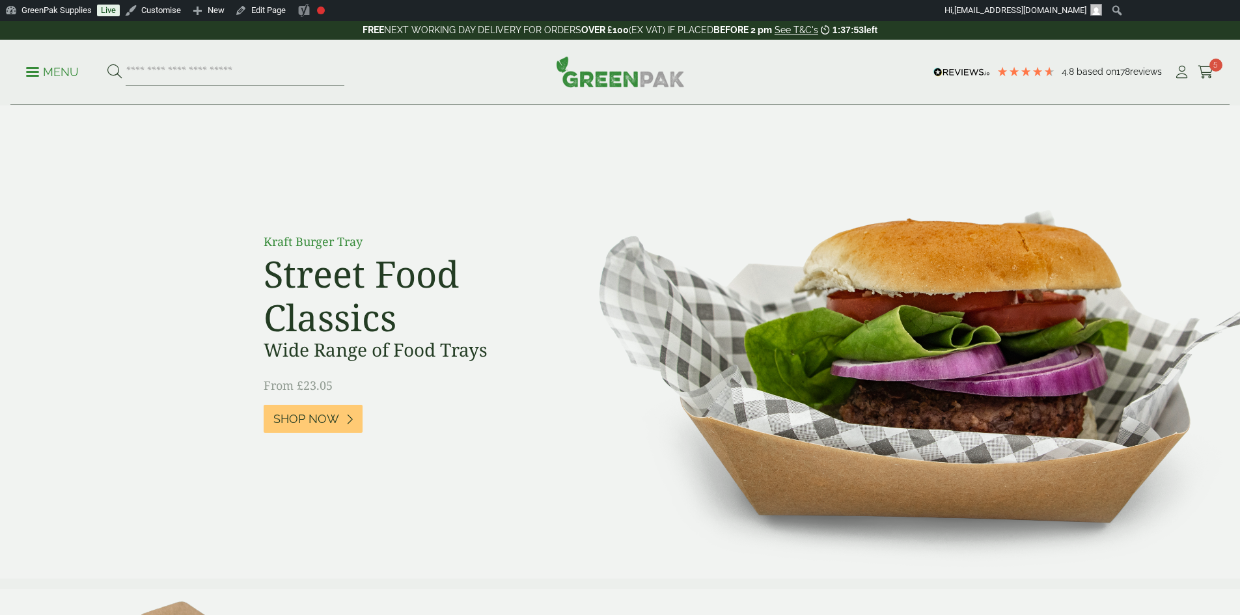  What do you see at coordinates (1181, 72) in the screenshot?
I see `i: My Account` at bounding box center [1181, 72].